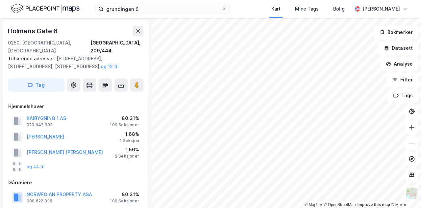 This screenshot has width=421, height=208. I want to click on a: OpenStreetMap, so click(340, 204).